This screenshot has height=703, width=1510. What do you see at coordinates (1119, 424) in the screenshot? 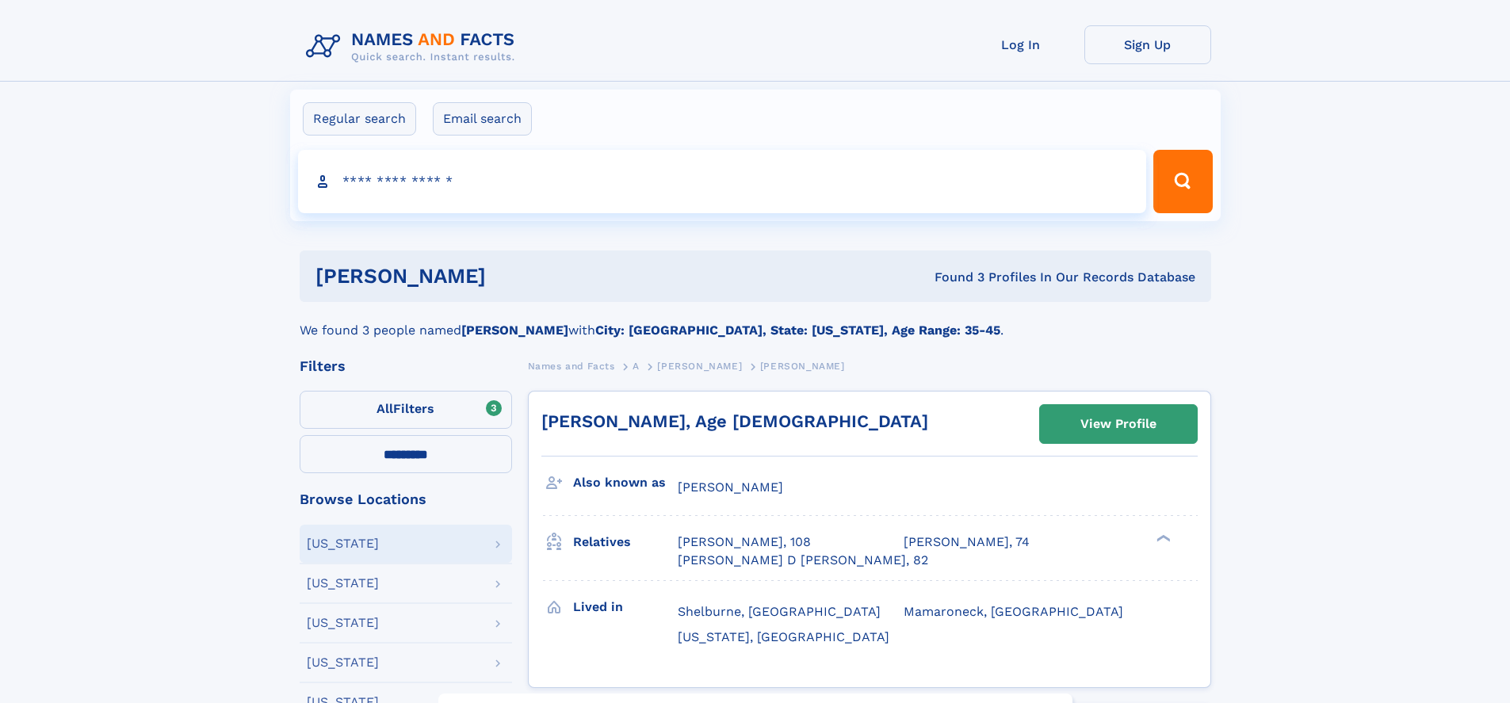
I see `div: View Profile` at bounding box center [1119, 424].